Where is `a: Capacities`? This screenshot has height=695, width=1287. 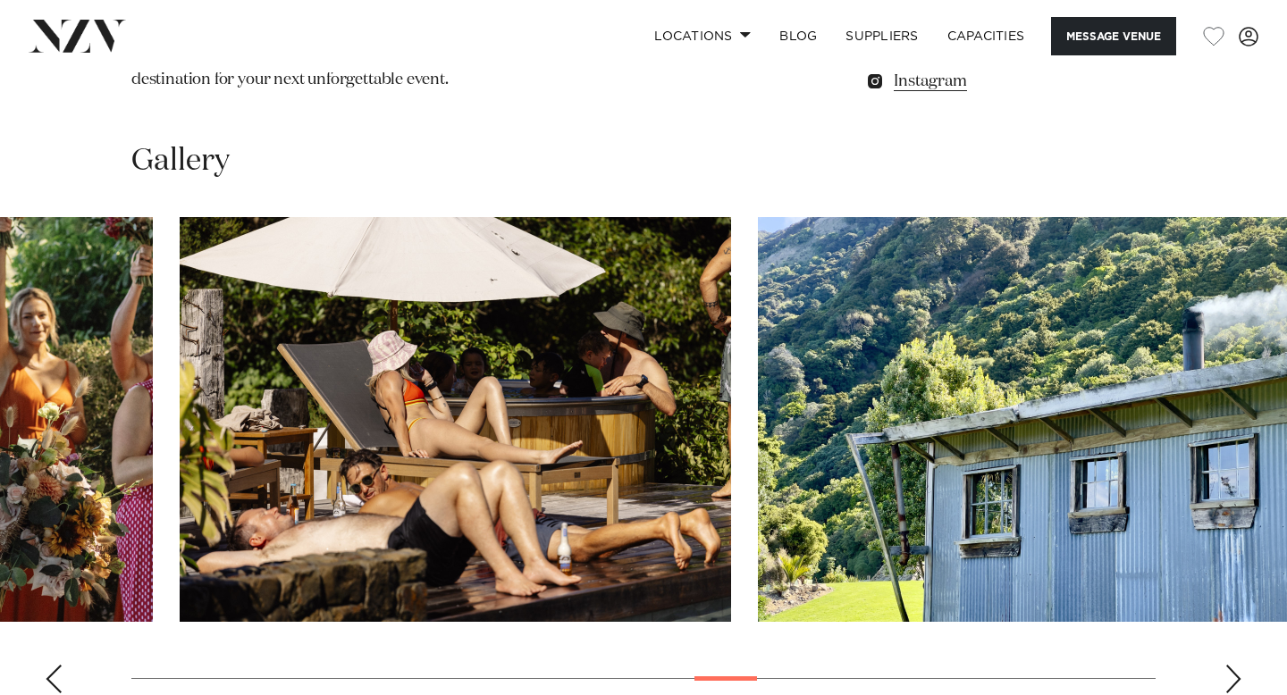 a: Capacities is located at coordinates (986, 36).